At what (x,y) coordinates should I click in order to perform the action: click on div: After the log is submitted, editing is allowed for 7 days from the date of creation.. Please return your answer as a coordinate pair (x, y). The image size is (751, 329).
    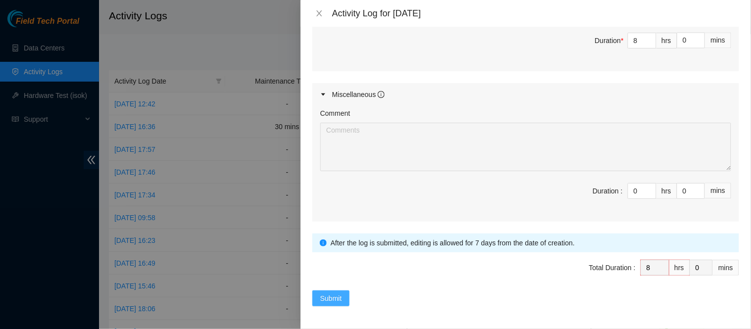
    Looking at the image, I should click on (531, 243).